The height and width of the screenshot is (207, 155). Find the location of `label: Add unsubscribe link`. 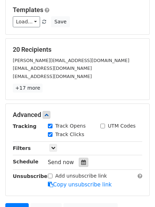

label: Add unsubscribe link is located at coordinates (81, 176).